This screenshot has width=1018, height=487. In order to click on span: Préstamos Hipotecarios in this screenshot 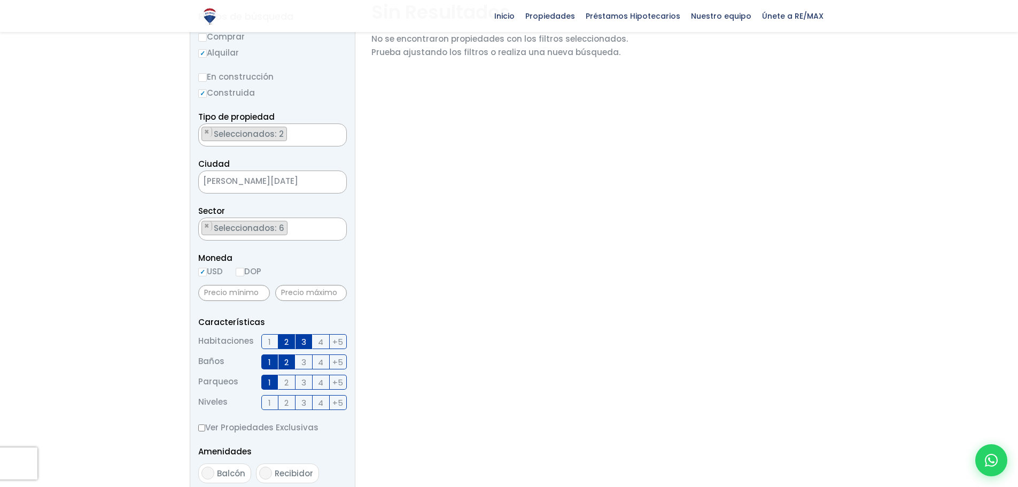, I will do `click(633, 16)`.